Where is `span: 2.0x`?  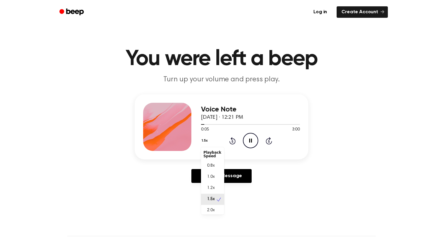
span: 2.0x is located at coordinates (211, 210).